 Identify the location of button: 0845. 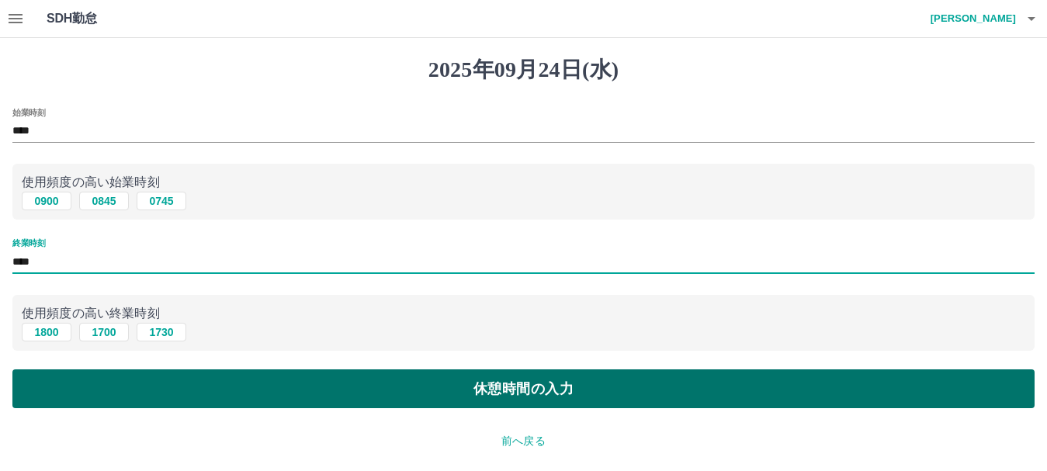
(104, 201).